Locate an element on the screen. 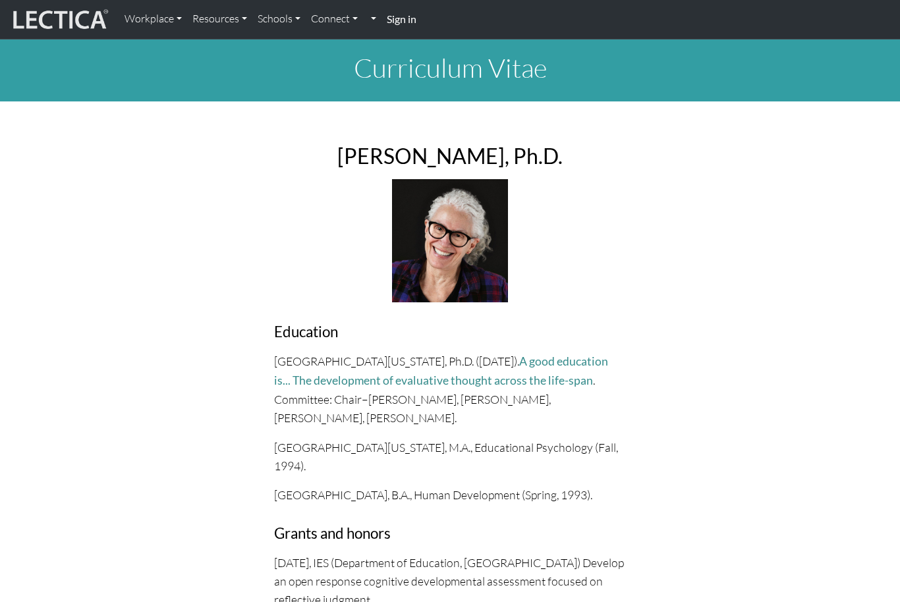 The width and height of the screenshot is (900, 602). strong: Sign in is located at coordinates (401, 18).